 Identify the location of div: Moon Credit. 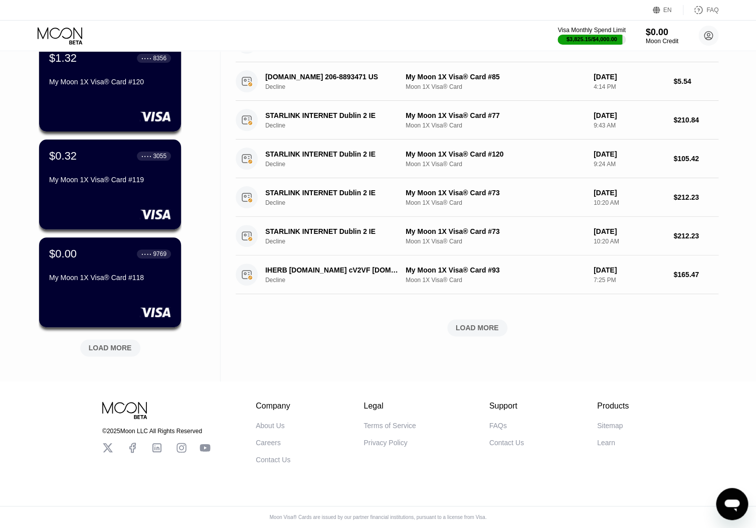
(662, 41).